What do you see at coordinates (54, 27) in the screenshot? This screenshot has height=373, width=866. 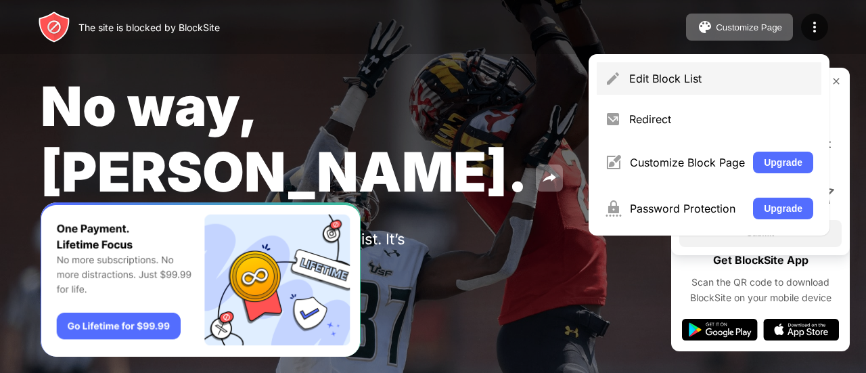 I see `img: header-logo.svg` at bounding box center [54, 27].